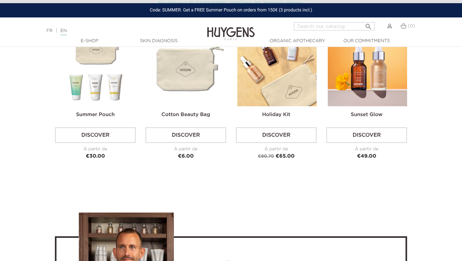 The height and width of the screenshot is (261, 462). I want to click on span: €6.00, so click(186, 156).